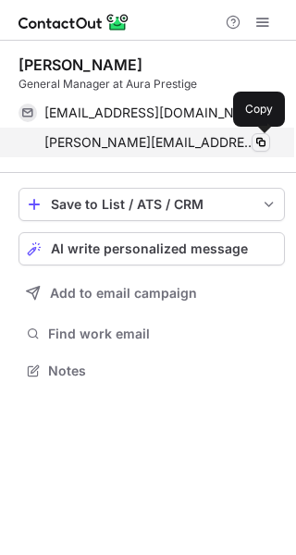 The height and width of the screenshot is (555, 296). What do you see at coordinates (152, 334) in the screenshot?
I see `button: Find work email` at bounding box center [152, 334].